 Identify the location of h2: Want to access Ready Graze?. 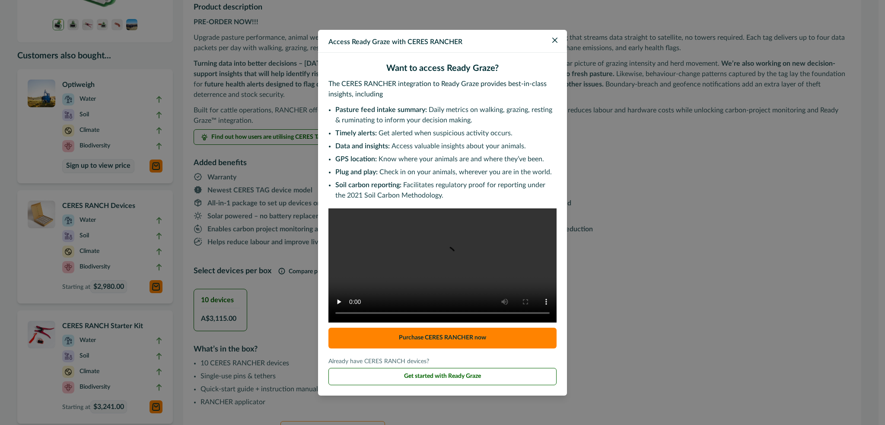
(443, 68).